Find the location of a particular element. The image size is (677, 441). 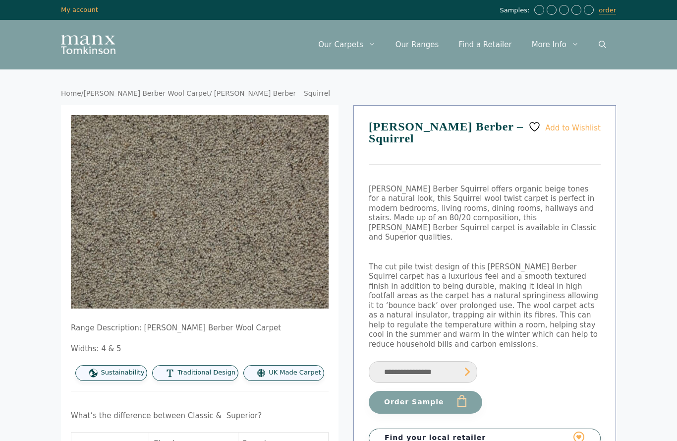

button: Order Sample is located at coordinates (425, 402).